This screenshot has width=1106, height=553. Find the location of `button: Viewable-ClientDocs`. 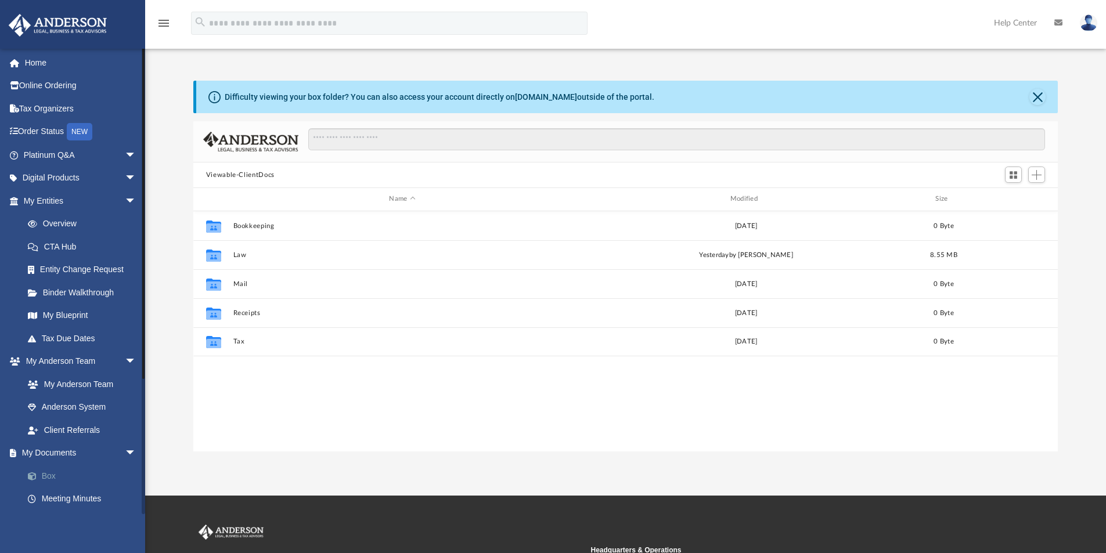

button: Viewable-ClientDocs is located at coordinates (240, 175).